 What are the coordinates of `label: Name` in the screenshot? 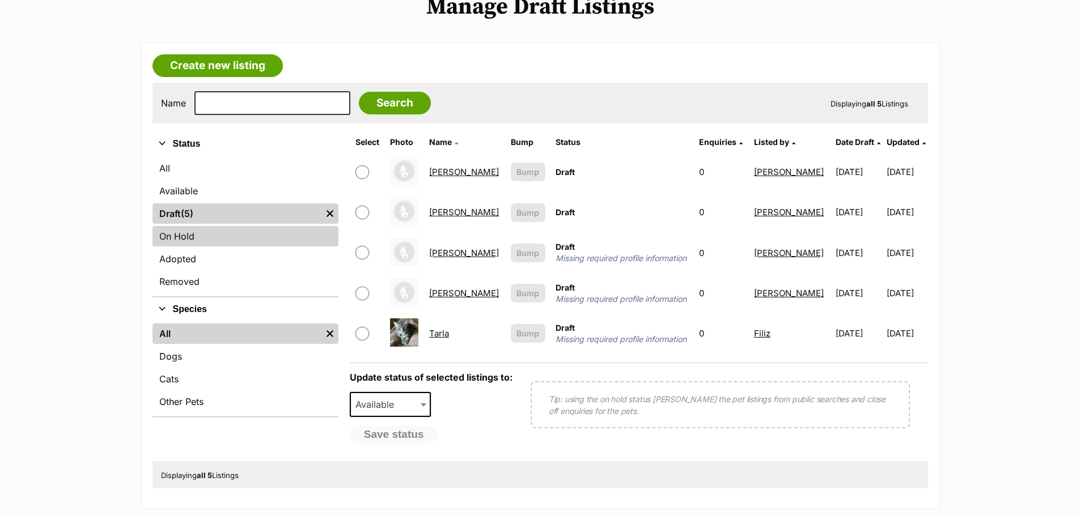 It's located at (173, 103).